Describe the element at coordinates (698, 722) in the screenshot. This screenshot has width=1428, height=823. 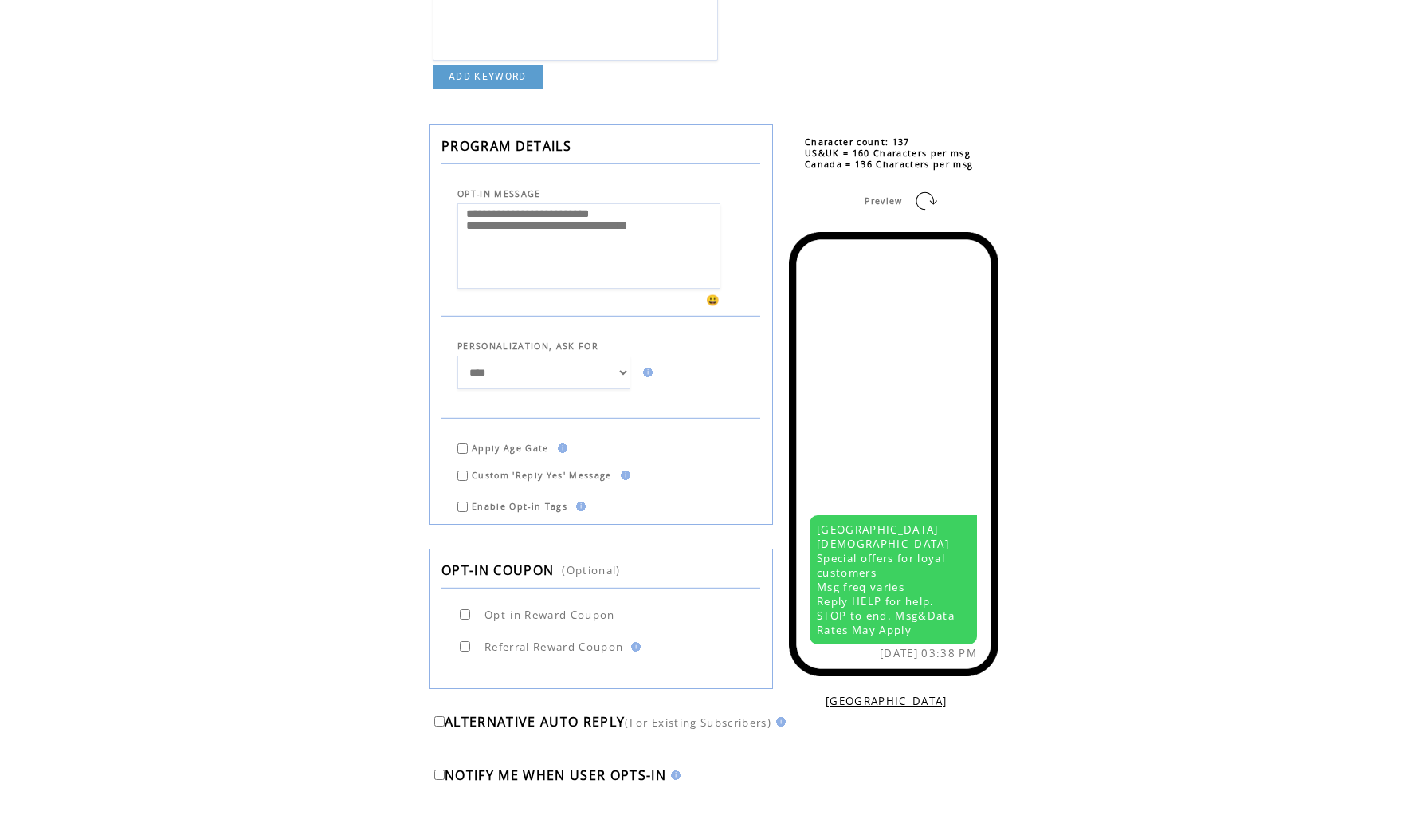
I see `span: (For Existing Subscribers)` at that location.